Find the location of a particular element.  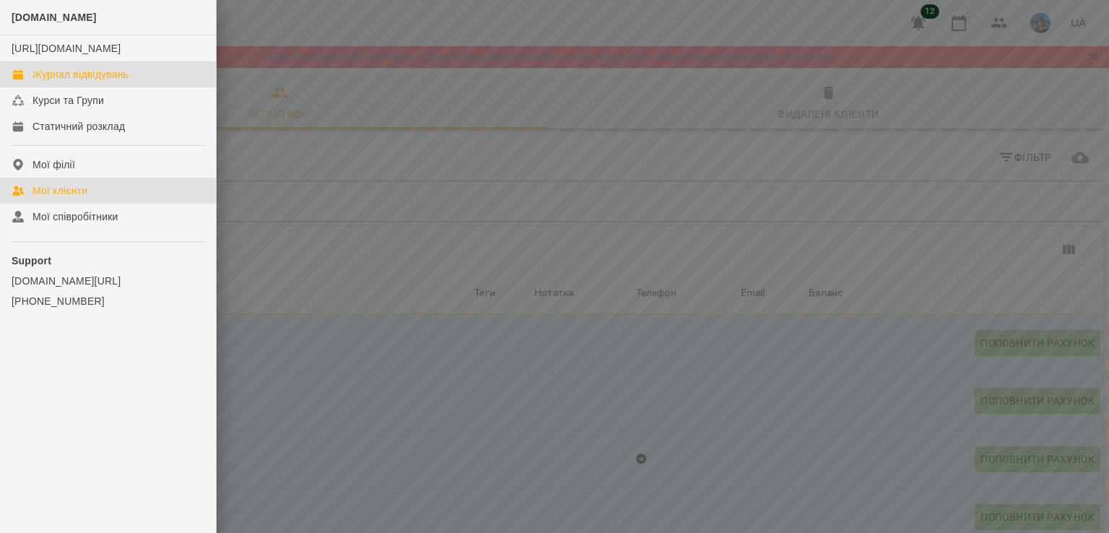

div: Мої співробітники is located at coordinates (75, 217).